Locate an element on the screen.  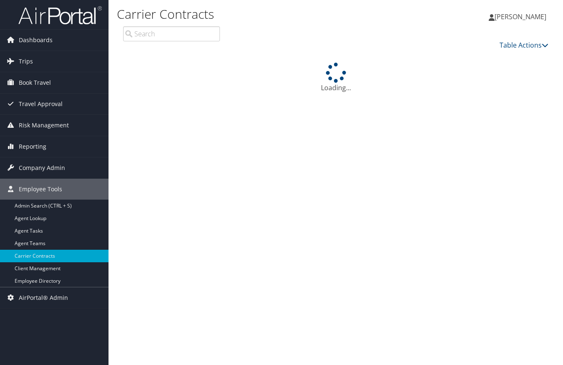
input: Search is located at coordinates (172, 34).